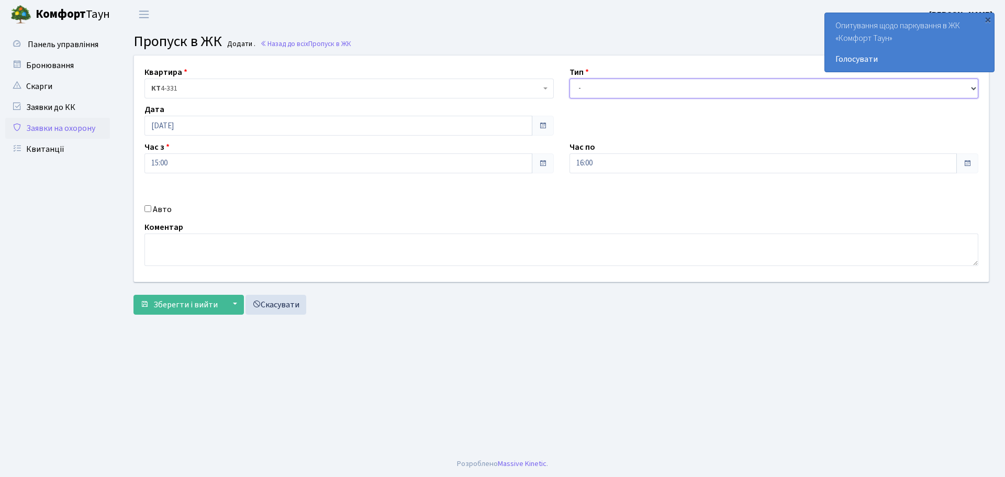  What do you see at coordinates (58, 107) in the screenshot?
I see `a: Заявки до КК` at bounding box center [58, 107].